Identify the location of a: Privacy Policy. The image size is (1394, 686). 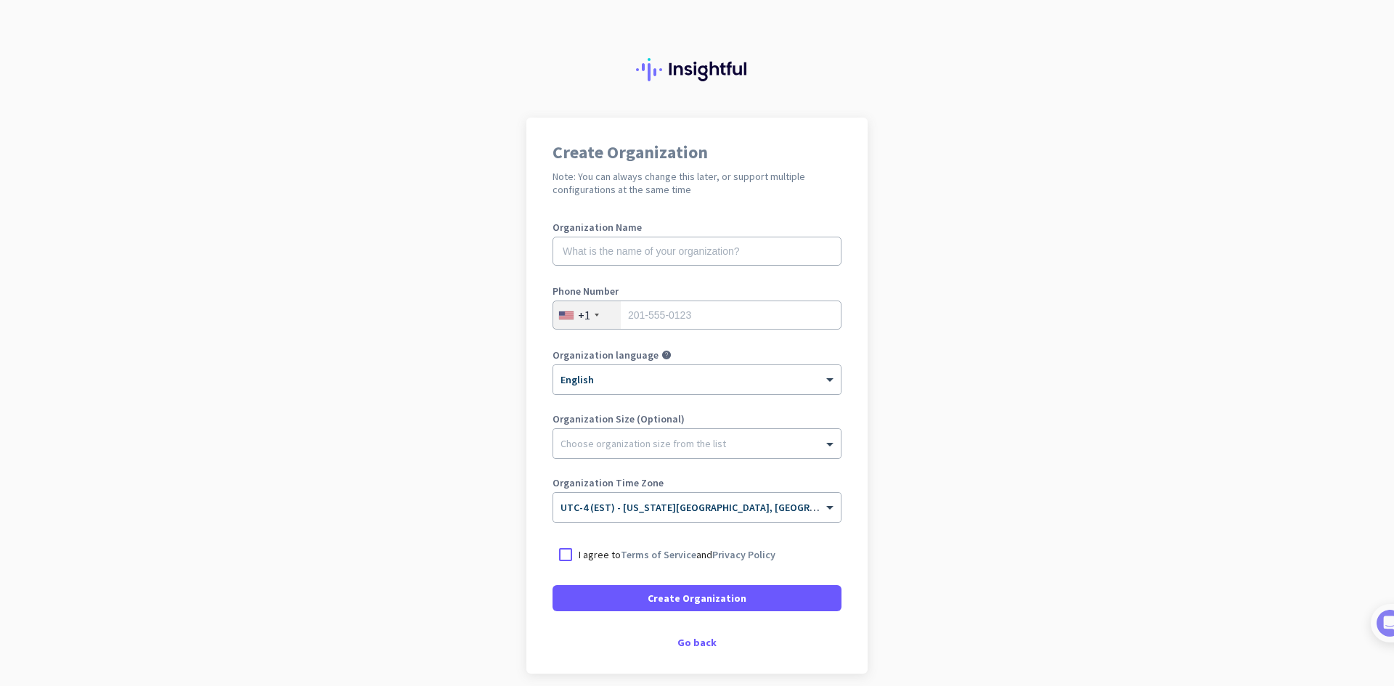
(744, 555).